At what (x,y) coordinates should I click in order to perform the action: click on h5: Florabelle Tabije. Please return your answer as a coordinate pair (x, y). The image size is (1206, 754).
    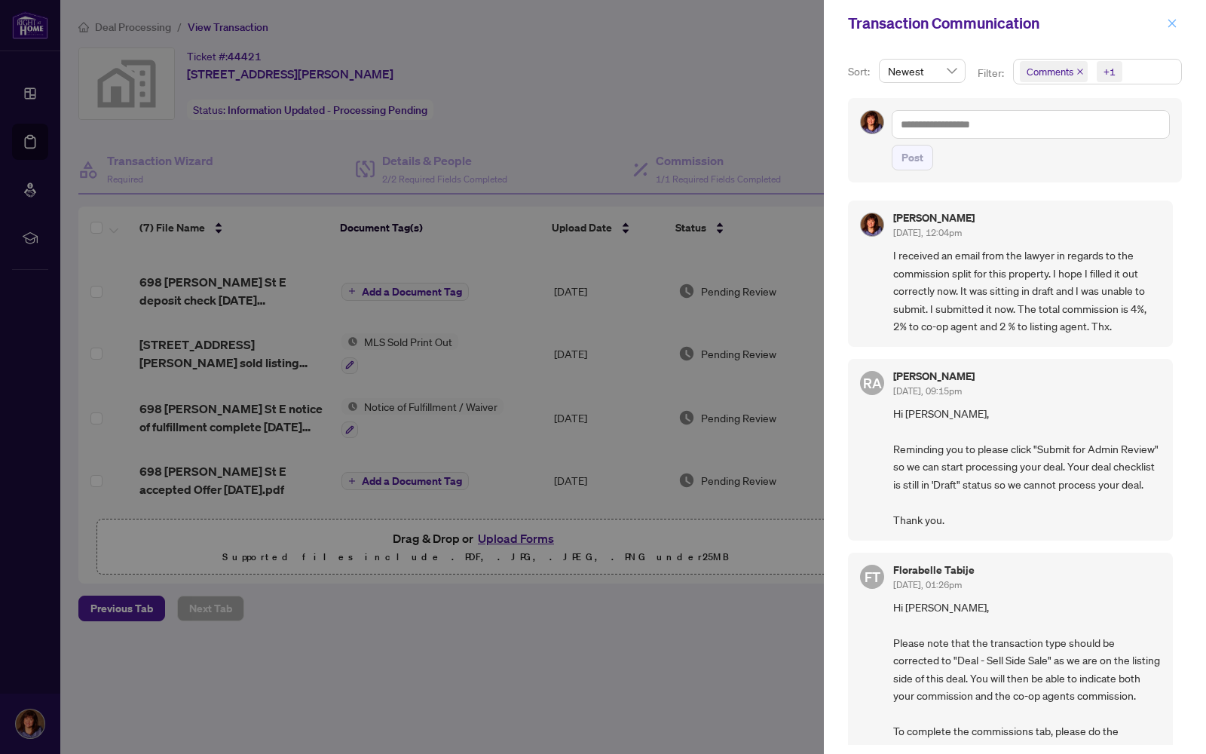
    Looking at the image, I should click on (934, 570).